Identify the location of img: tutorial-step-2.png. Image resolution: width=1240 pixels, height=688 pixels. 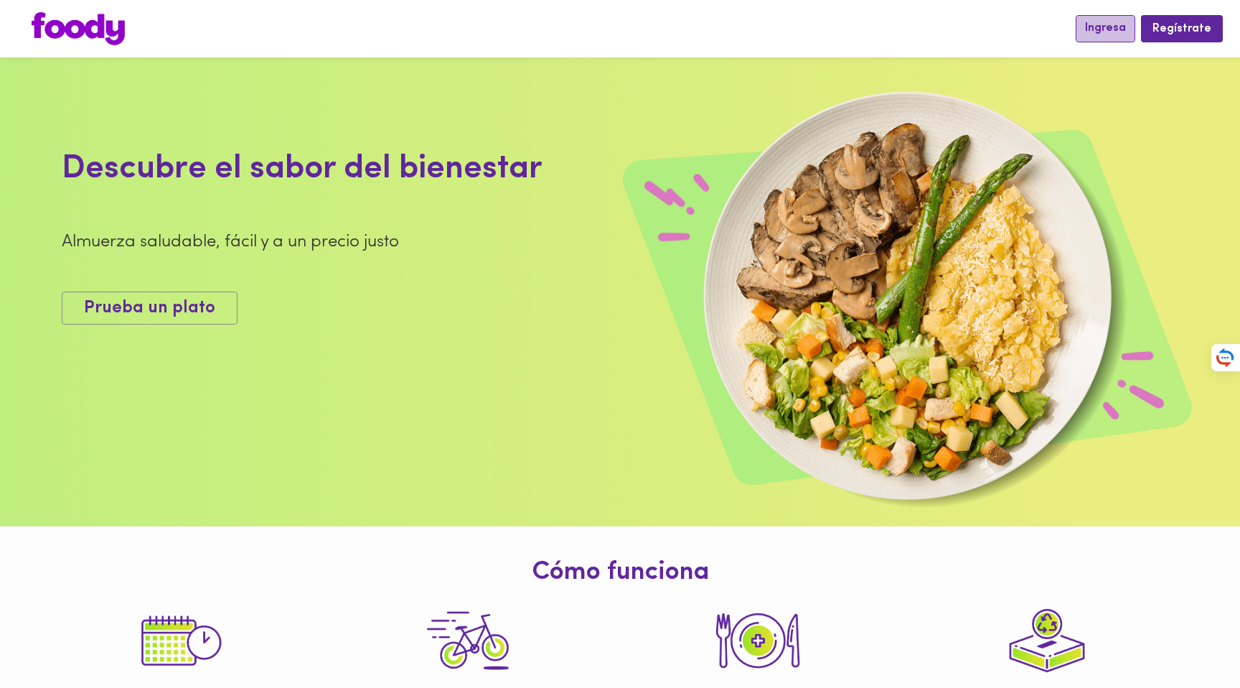
(758, 641).